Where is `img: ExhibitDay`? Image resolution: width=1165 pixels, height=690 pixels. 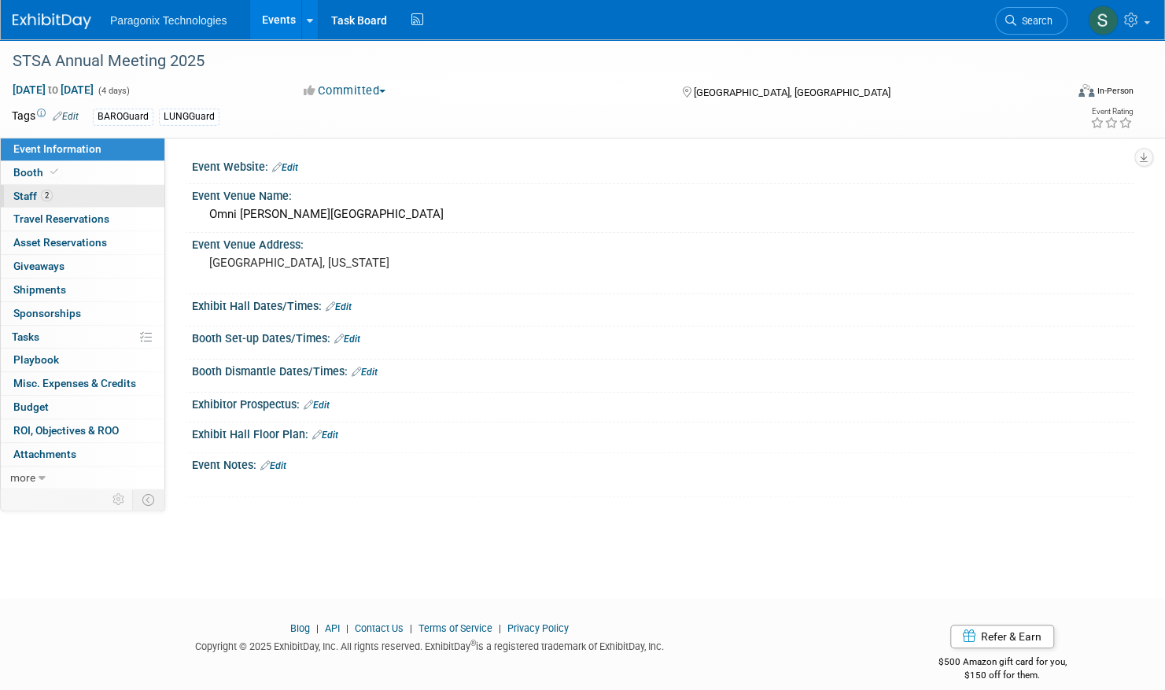 img: ExhibitDay is located at coordinates (52, 21).